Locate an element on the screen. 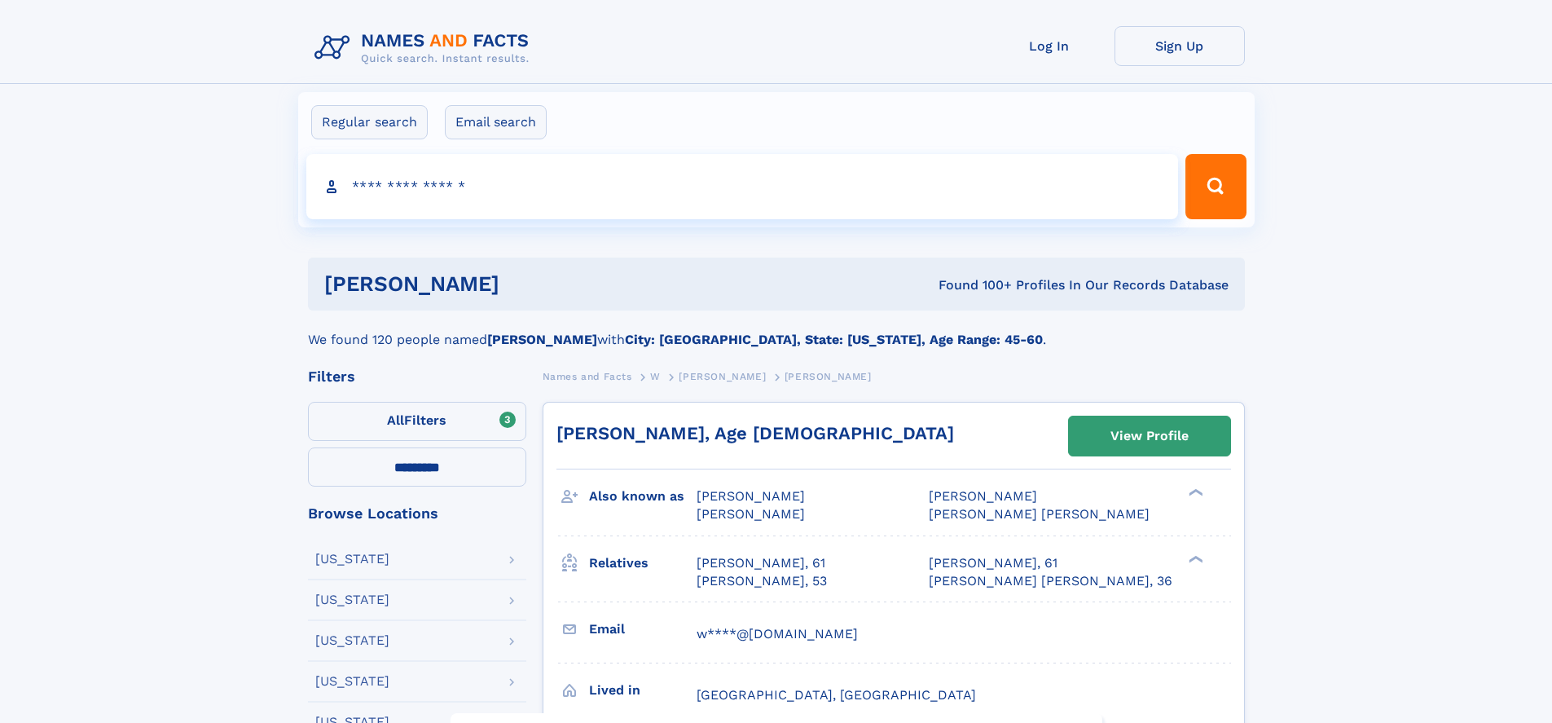 The height and width of the screenshot is (723, 1552). a: Names and Facts is located at coordinates (587, 376).